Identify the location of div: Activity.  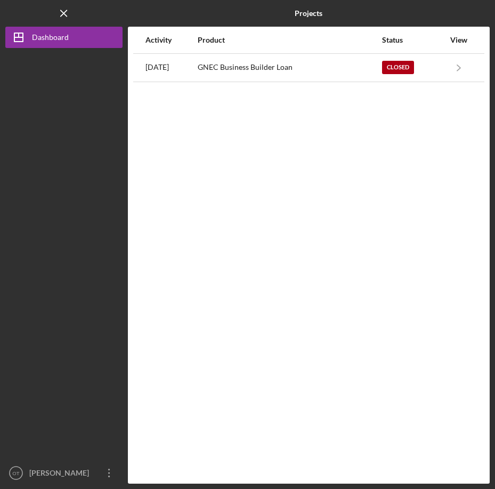
(171, 40).